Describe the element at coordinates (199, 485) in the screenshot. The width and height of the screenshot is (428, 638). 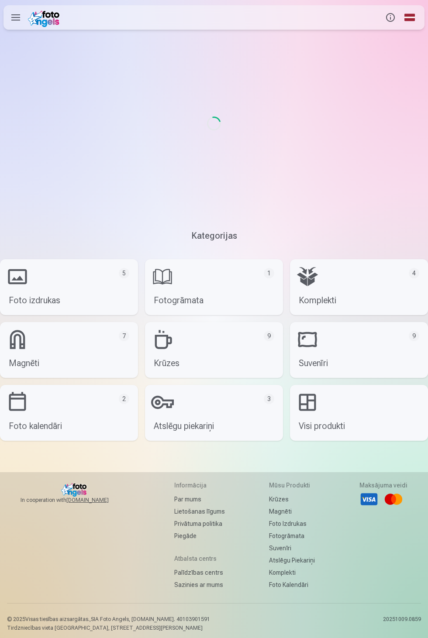
I see `h5: Informācija` at that location.